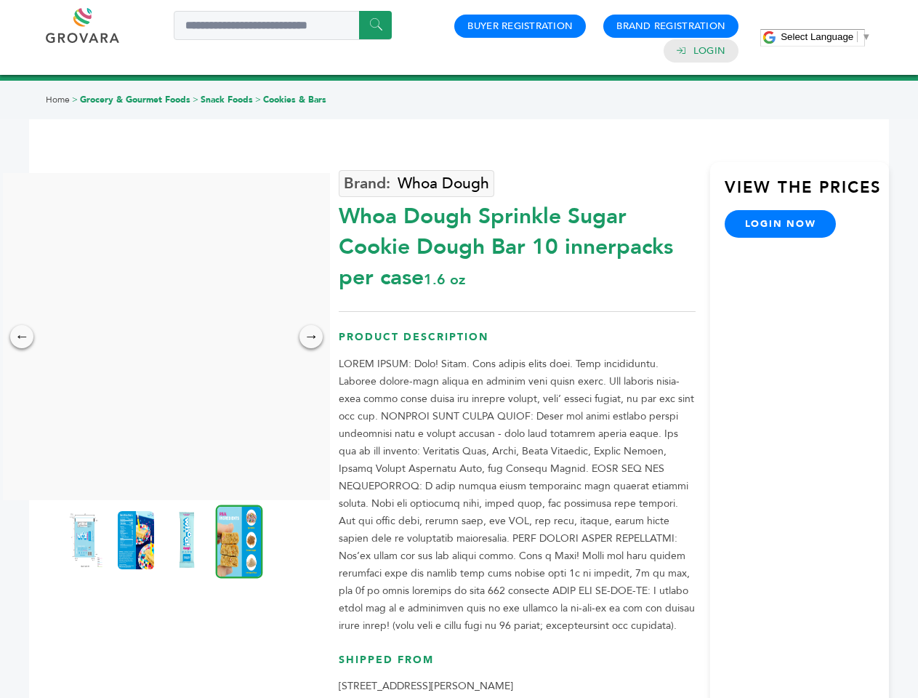  What do you see at coordinates (520, 26) in the screenshot?
I see `a: Buyer Registration` at bounding box center [520, 26].